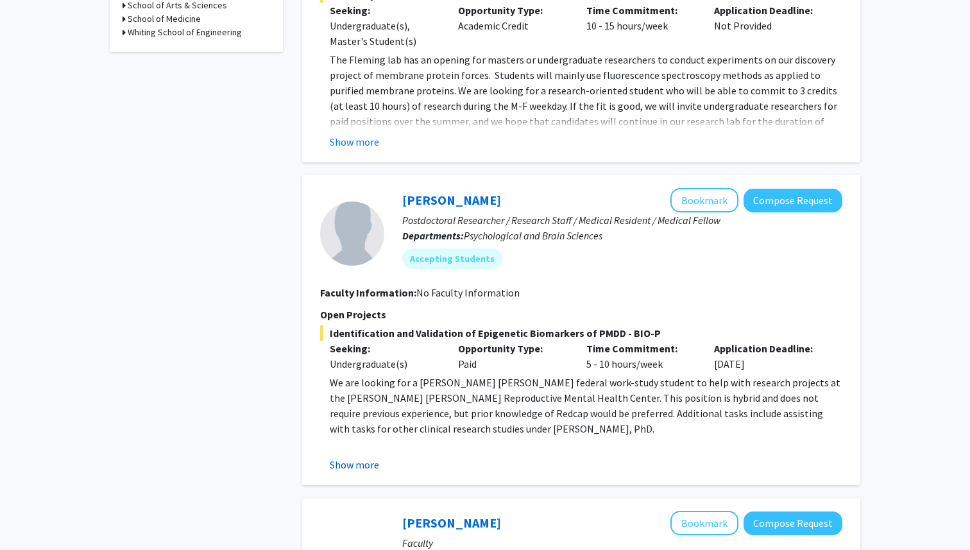 This screenshot has width=970, height=550. I want to click on div: Paid, so click(513, 356).